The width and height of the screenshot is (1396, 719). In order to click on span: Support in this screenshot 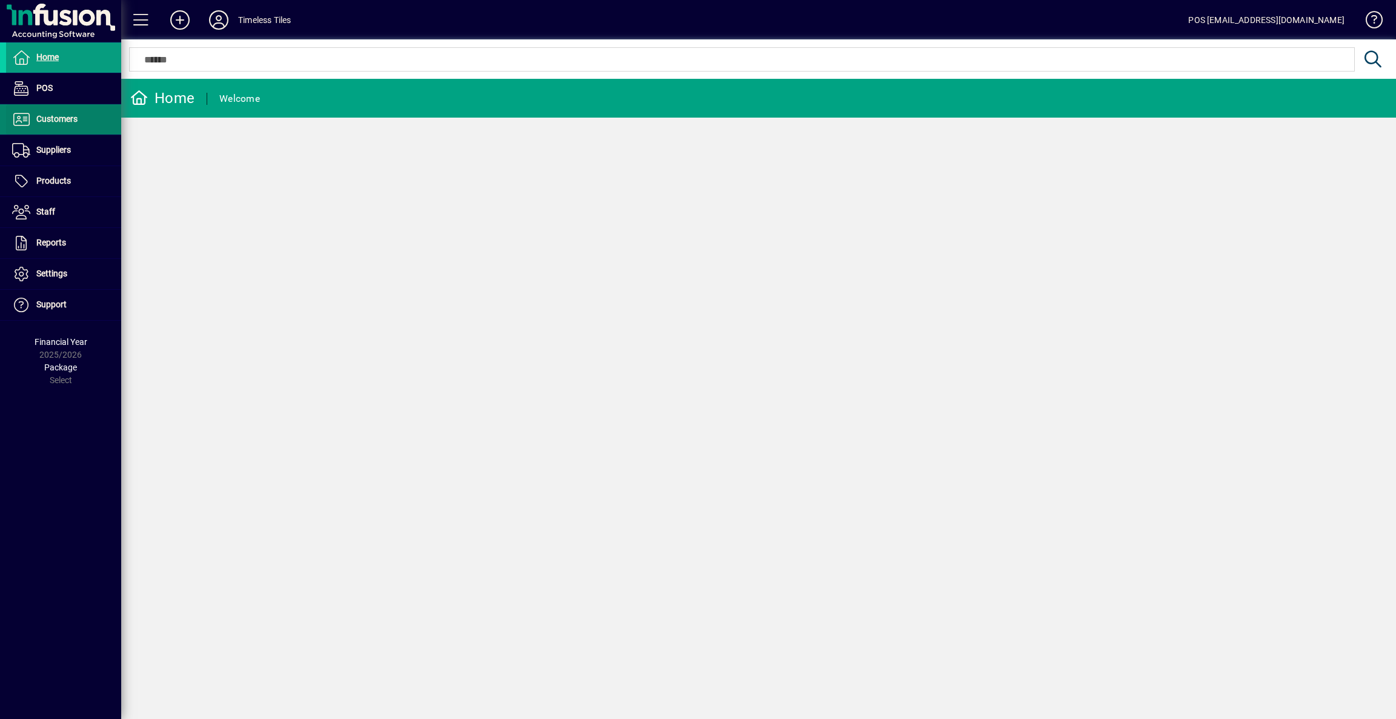, I will do `click(52, 304)`.